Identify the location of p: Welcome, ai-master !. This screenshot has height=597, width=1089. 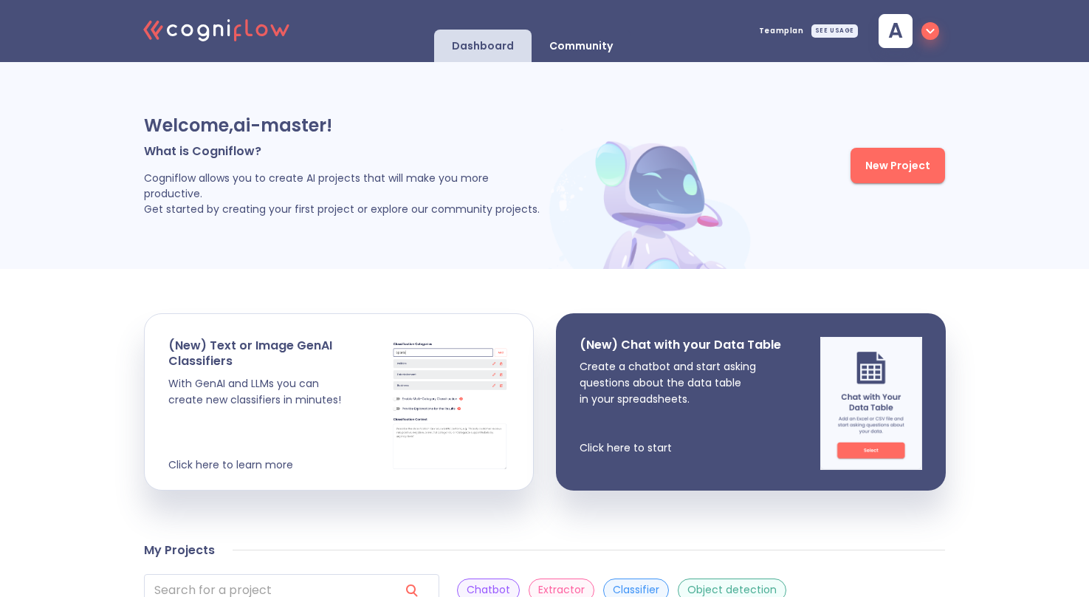
(344, 126).